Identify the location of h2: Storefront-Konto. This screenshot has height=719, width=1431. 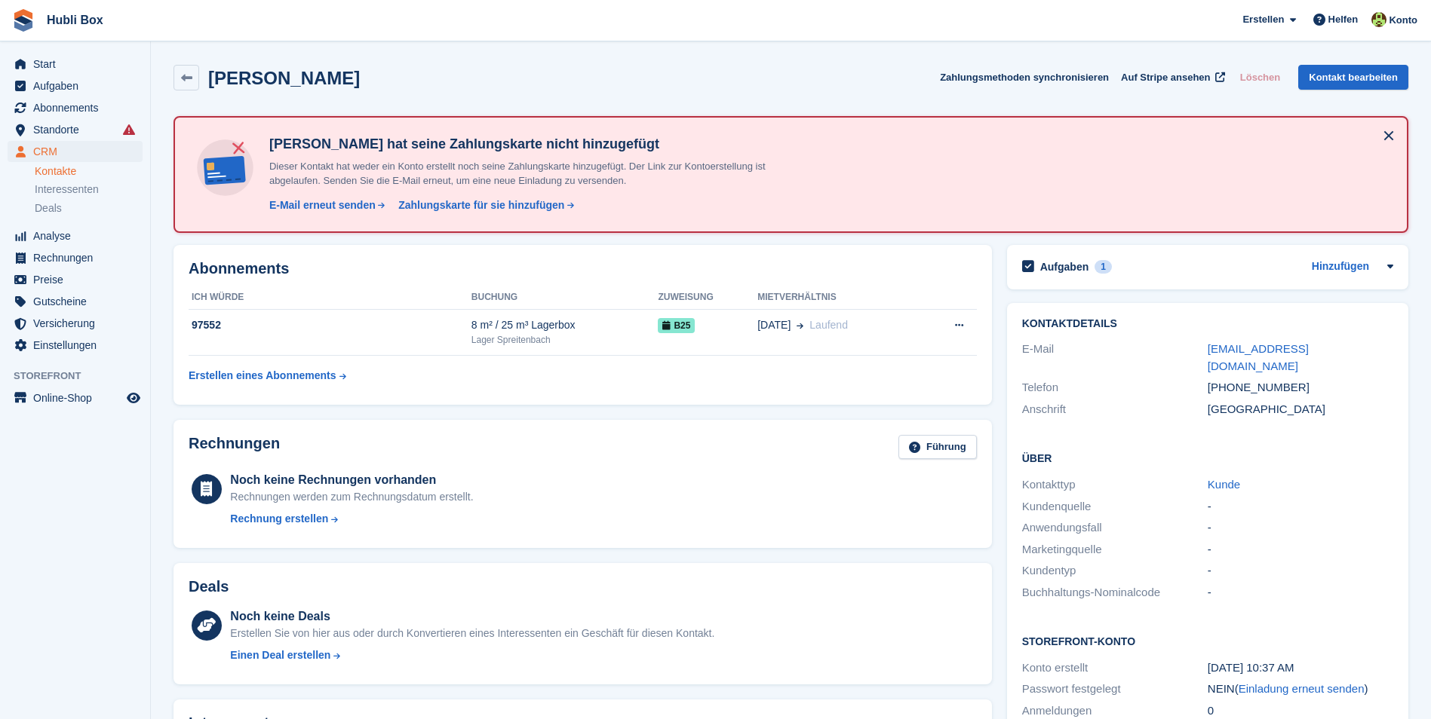
(1207, 641).